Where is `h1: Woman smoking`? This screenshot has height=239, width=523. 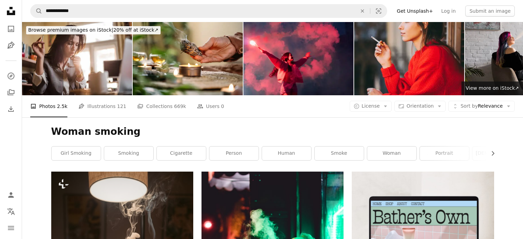 h1: Woman smoking is located at coordinates (273, 132).